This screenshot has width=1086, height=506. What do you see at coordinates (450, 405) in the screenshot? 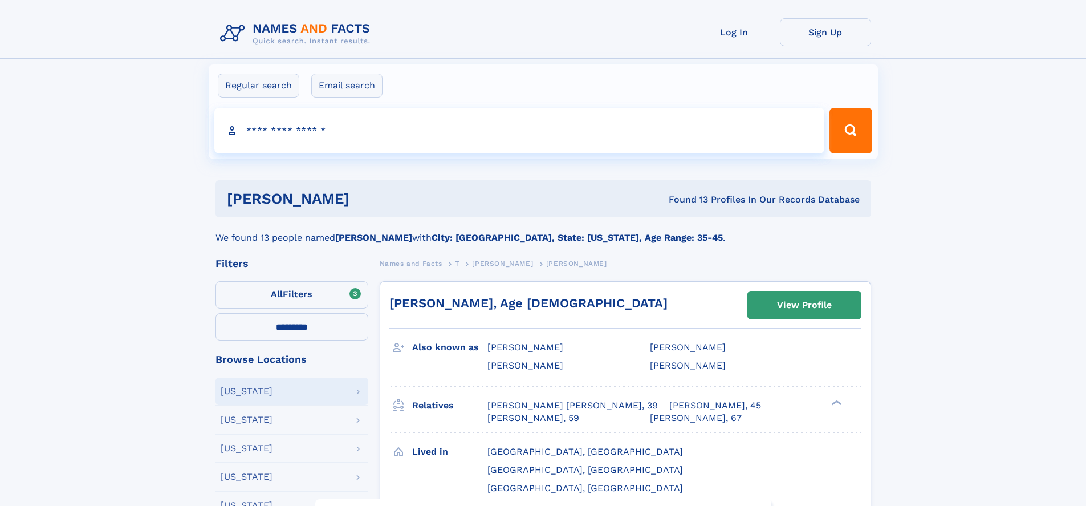
I see `h3: Relatives` at bounding box center [450, 405].